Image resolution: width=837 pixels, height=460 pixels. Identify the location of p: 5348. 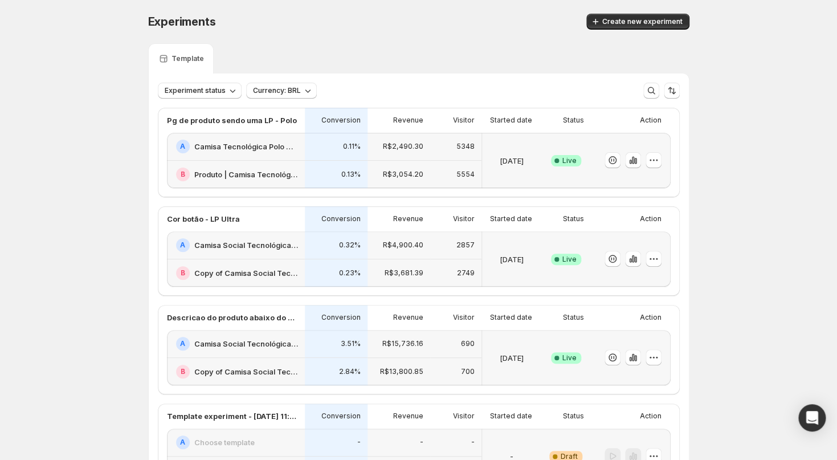
(466, 146).